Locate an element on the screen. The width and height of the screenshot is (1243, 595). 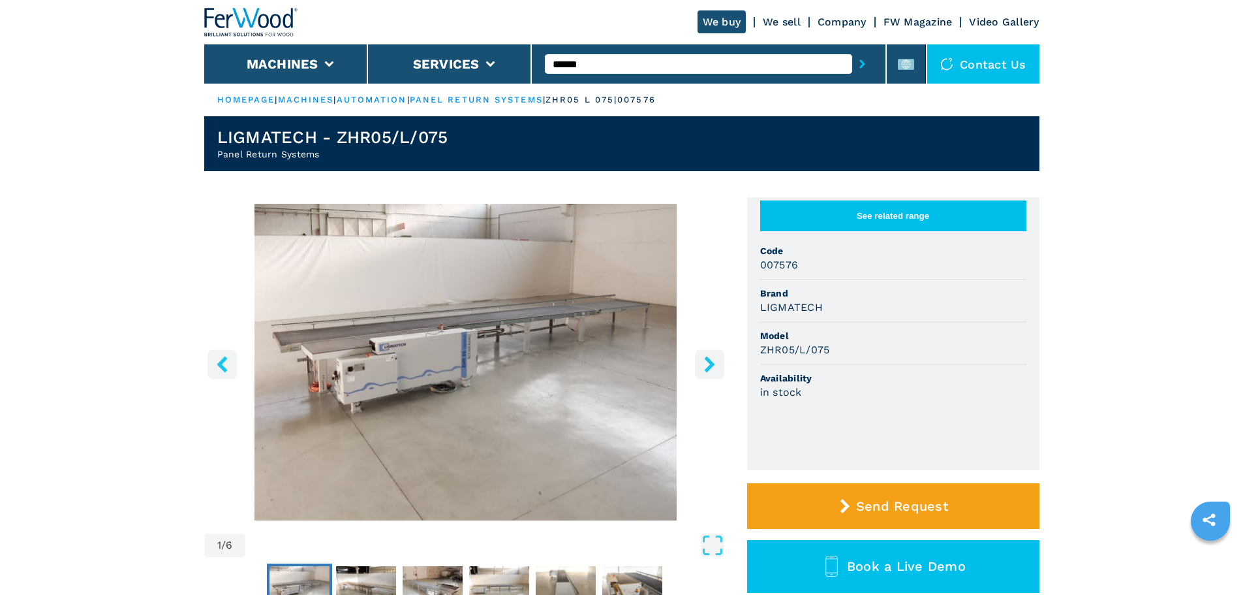
h1: LIGMATECH - ZHR05/L/075 is located at coordinates (333, 137).